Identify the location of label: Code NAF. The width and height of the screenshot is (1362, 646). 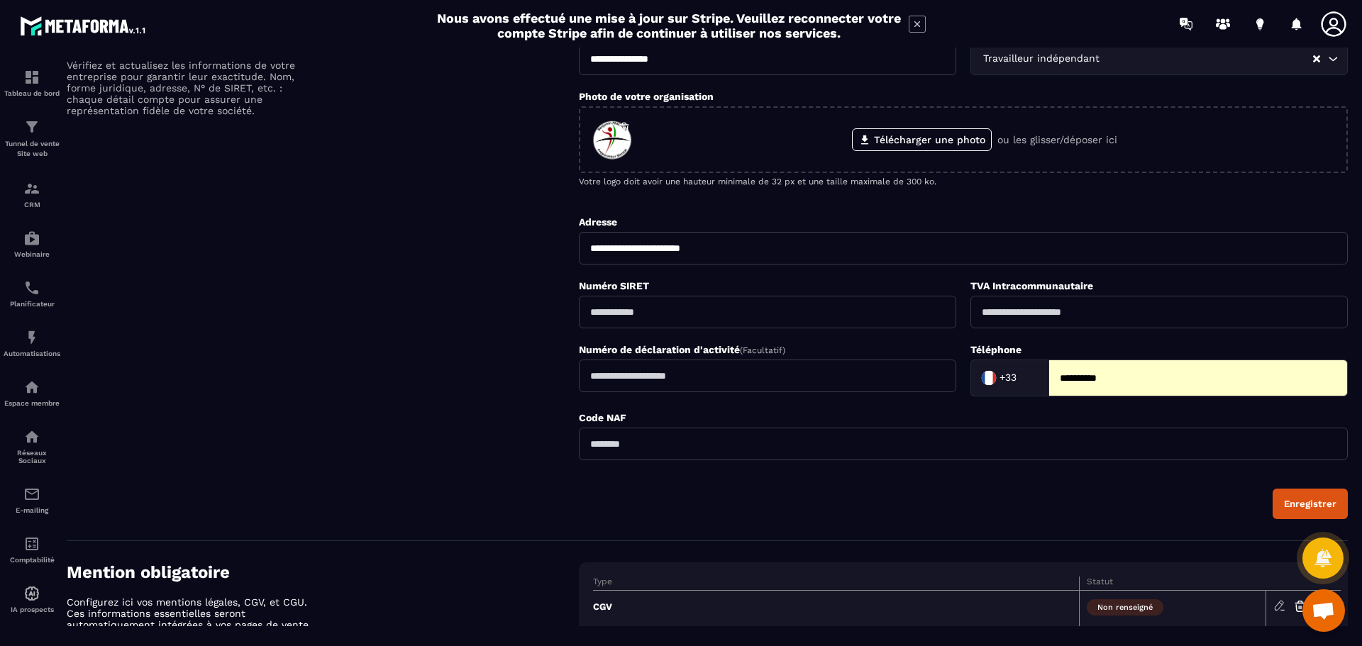
(602, 418).